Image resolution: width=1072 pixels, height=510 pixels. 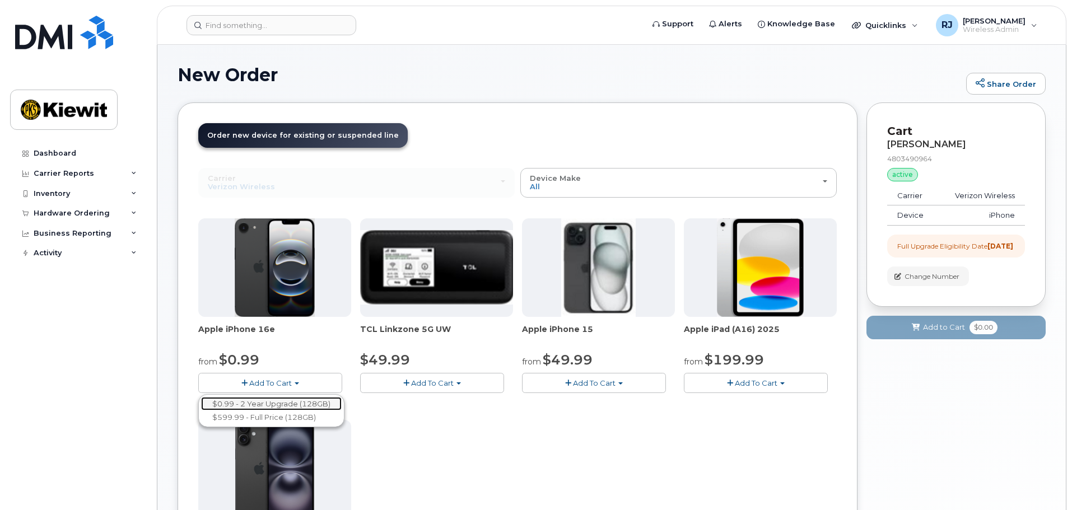 What do you see at coordinates (1006, 84) in the screenshot?
I see `a: Share Order` at bounding box center [1006, 84].